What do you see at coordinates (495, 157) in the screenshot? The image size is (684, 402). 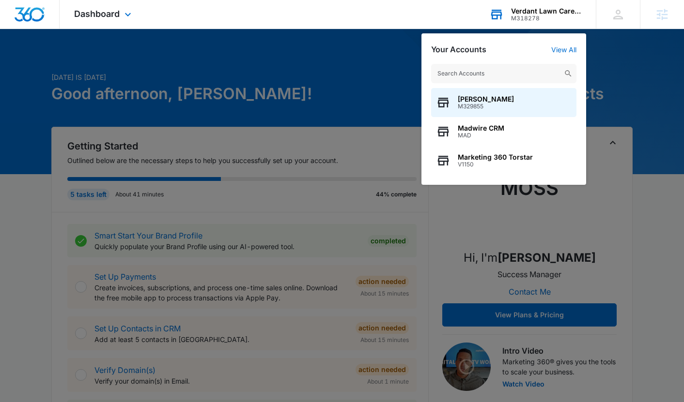 I see `span: Marketing 360 Torstar` at bounding box center [495, 157].